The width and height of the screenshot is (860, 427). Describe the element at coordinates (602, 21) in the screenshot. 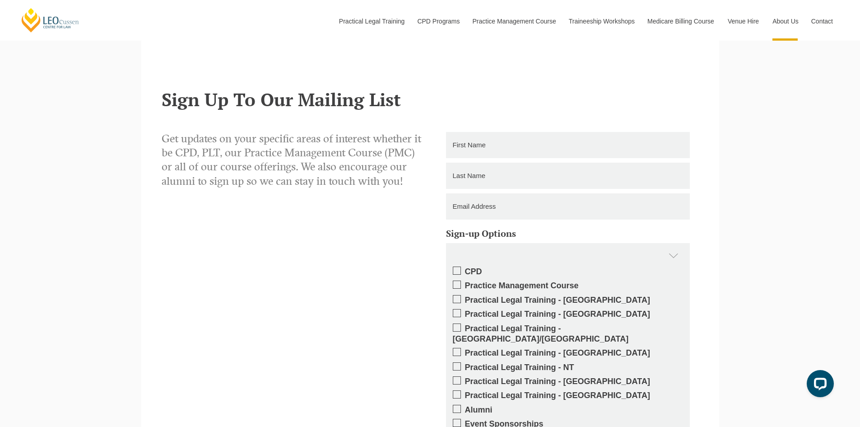

I see `a: Traineeship Workshops` at that location.